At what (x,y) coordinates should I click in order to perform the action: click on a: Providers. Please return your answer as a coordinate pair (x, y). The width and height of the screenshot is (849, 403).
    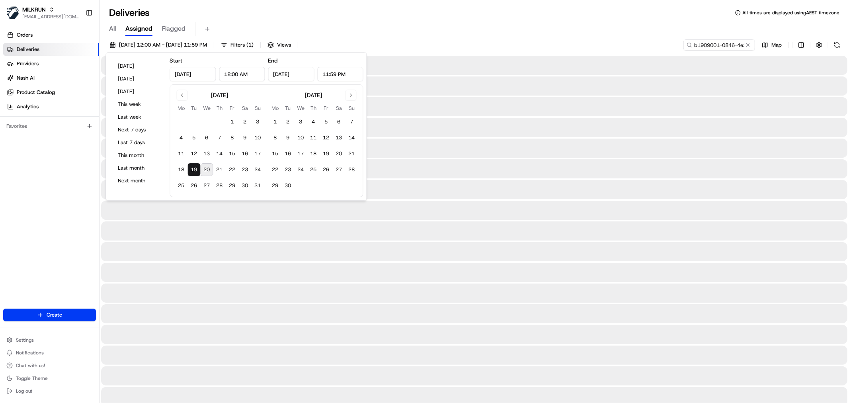
    Looking at the image, I should click on (51, 64).